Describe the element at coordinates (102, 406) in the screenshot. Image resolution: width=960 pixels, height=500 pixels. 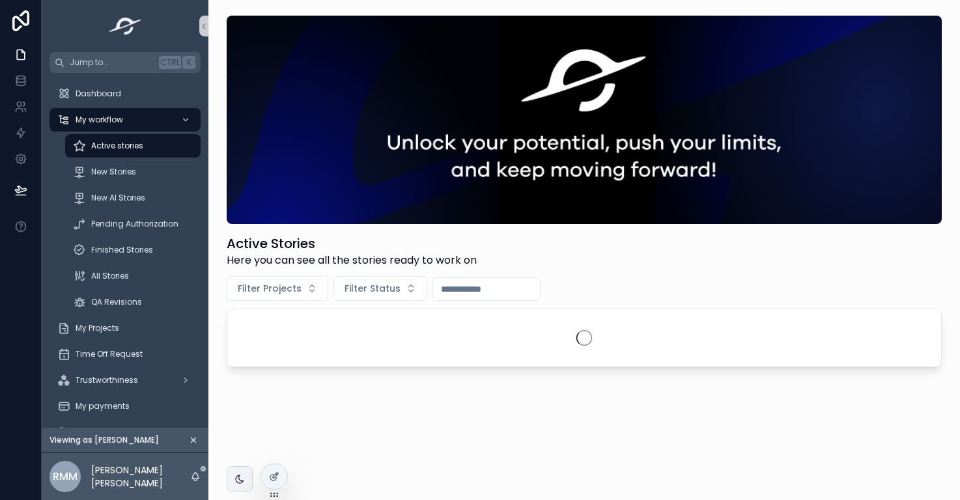
I see `span: My payments` at that location.